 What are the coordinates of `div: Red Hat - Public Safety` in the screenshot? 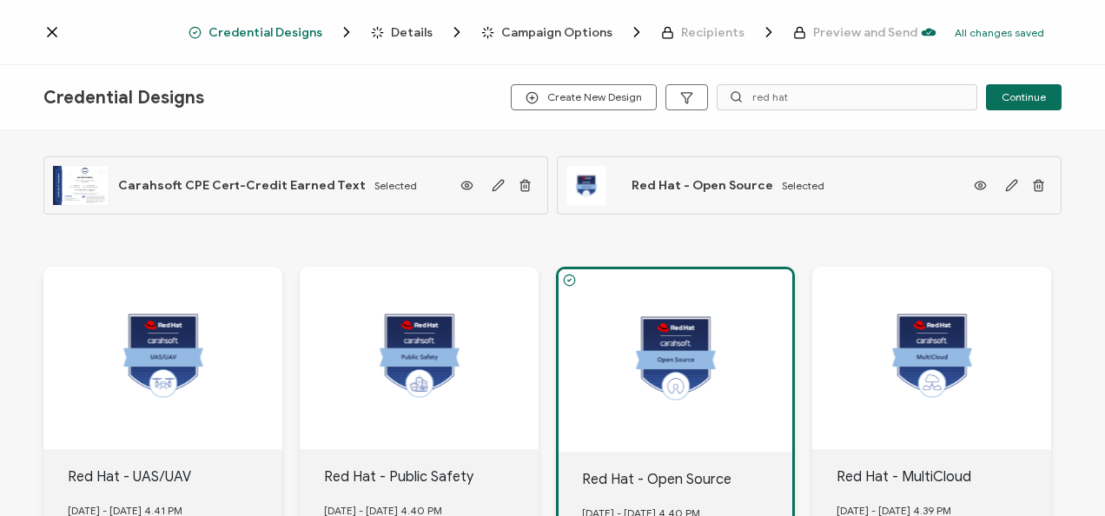 It's located at (432, 477).